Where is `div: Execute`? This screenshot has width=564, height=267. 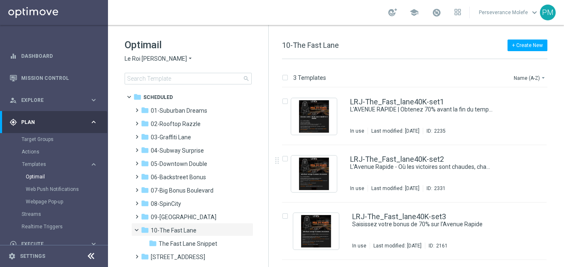
div: Execute is located at coordinates (49, 244).